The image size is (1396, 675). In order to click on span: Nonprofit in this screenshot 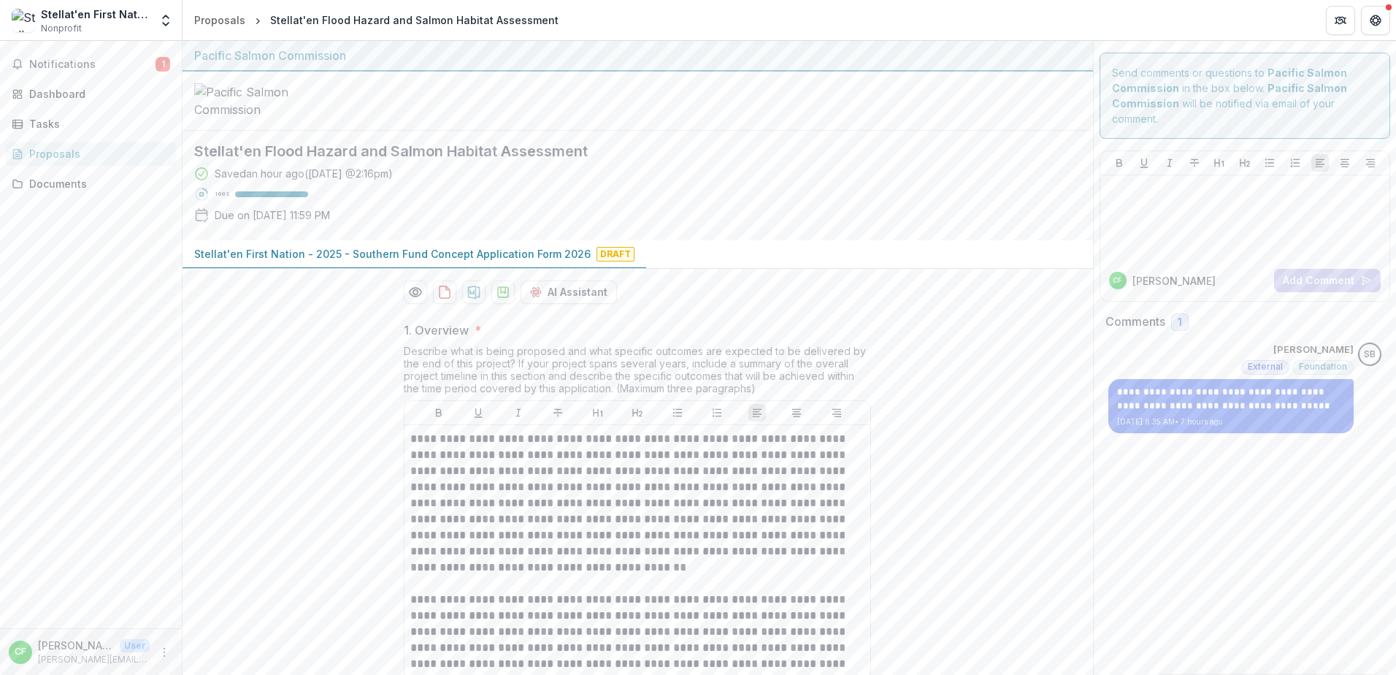, I will do `click(61, 28)`.